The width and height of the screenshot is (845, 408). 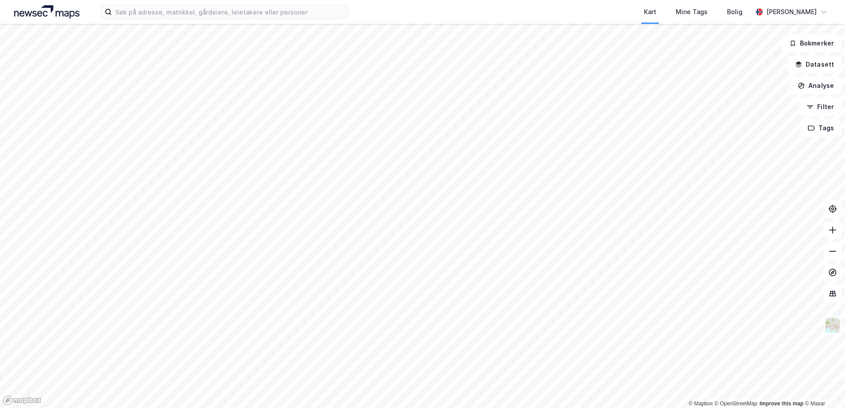 What do you see at coordinates (833, 326) in the screenshot?
I see `img: Z` at bounding box center [833, 326].